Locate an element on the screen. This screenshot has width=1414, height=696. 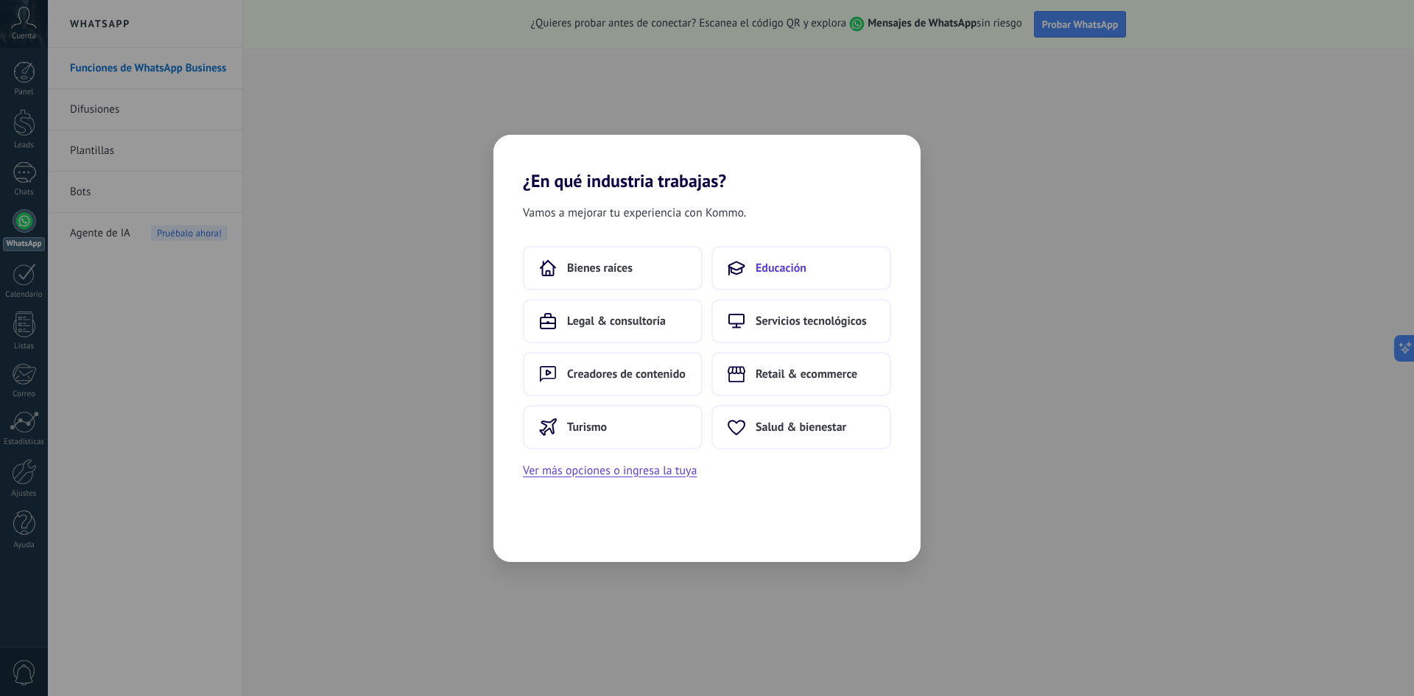
span: Turismo is located at coordinates (587, 427).